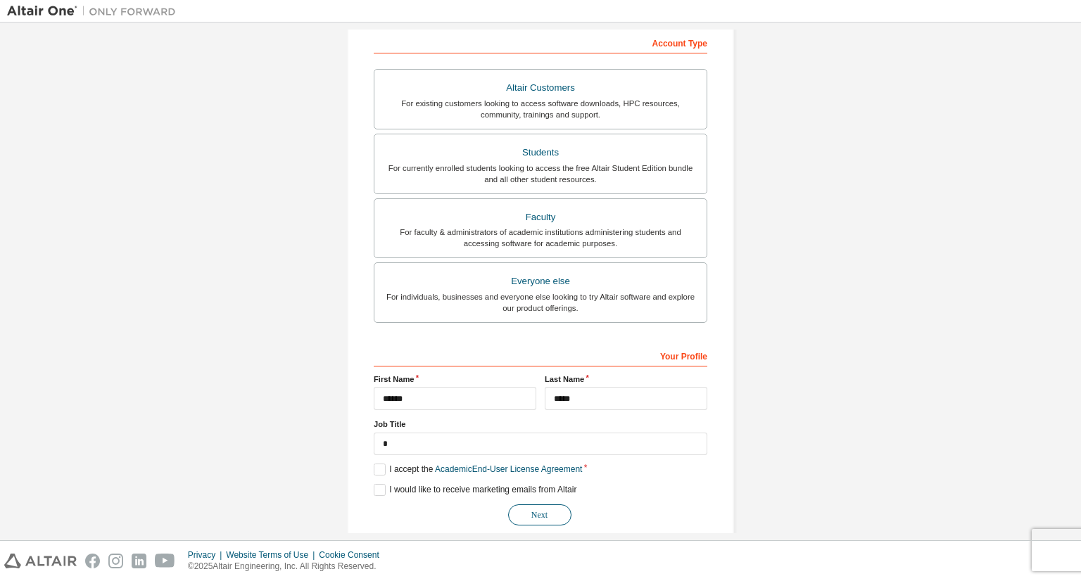 This screenshot has width=1081, height=581. What do you see at coordinates (540, 42) in the screenshot?
I see `div: Account Type` at bounding box center [540, 42].